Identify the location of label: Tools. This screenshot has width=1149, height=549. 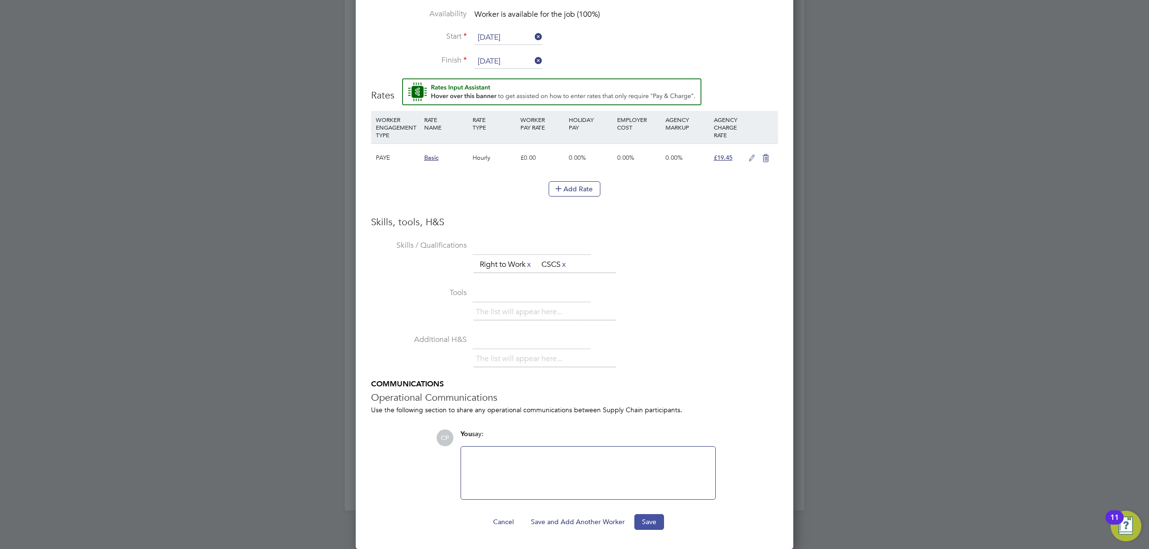
(419, 293).